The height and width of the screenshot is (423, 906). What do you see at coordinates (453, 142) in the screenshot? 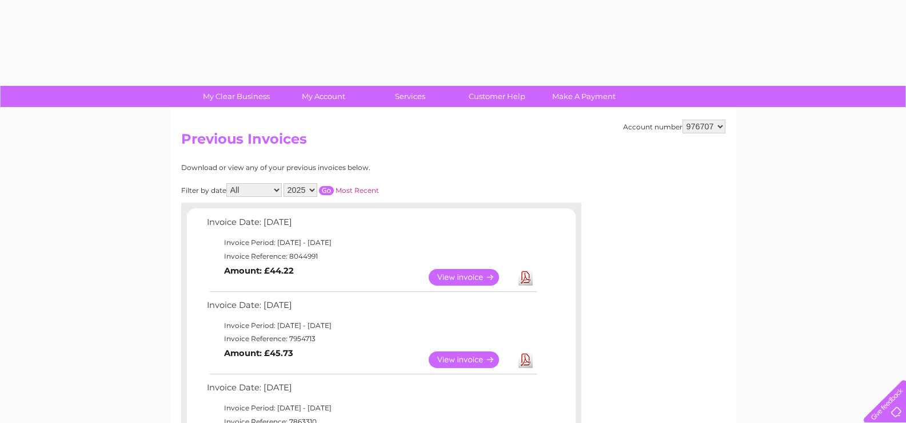
I see `h2: Previous Invoices` at bounding box center [453, 142].